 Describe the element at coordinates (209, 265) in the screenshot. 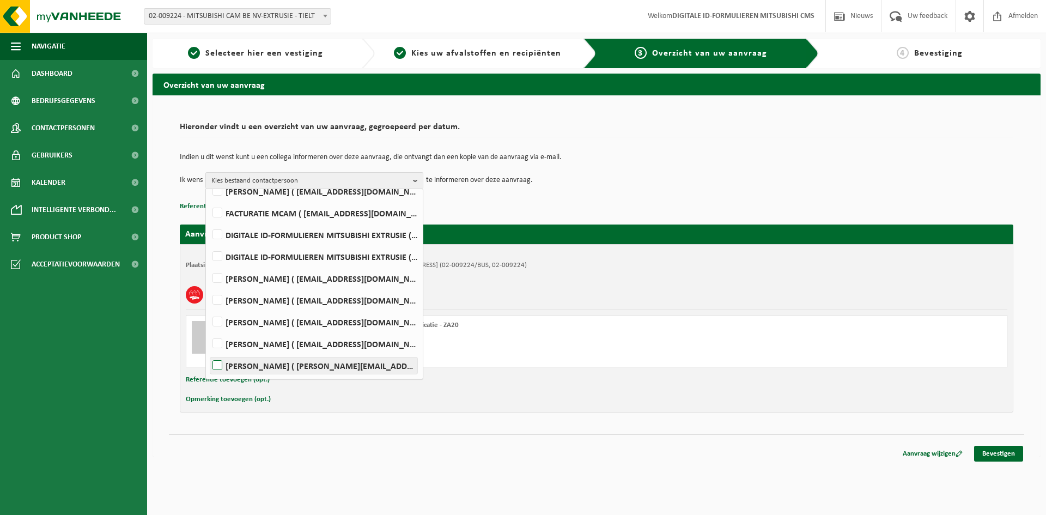

I see `strong: Plaatsingsadres:` at that location.